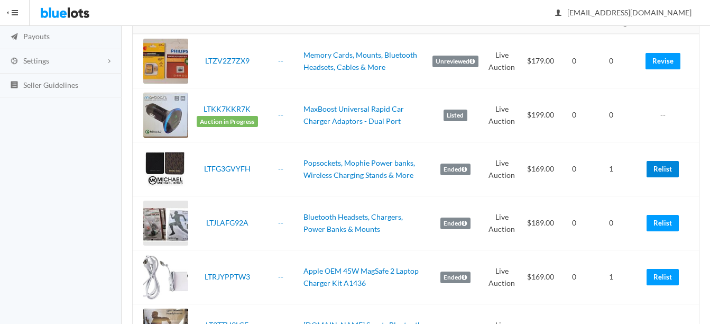 The width and height of the screenshot is (710, 324). I want to click on a: LTRJYPPTW3, so click(227, 276).